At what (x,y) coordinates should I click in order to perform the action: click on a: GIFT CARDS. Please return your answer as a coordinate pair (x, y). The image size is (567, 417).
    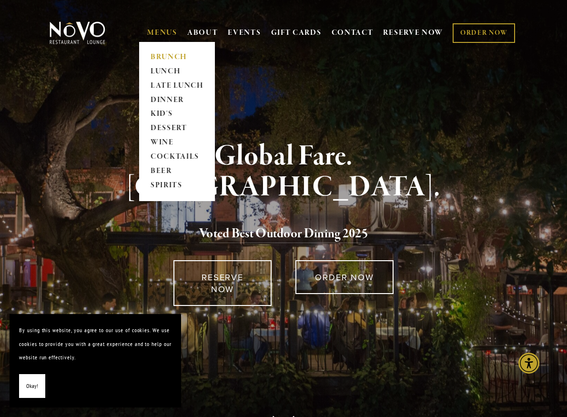
    Looking at the image, I should click on (297, 33).